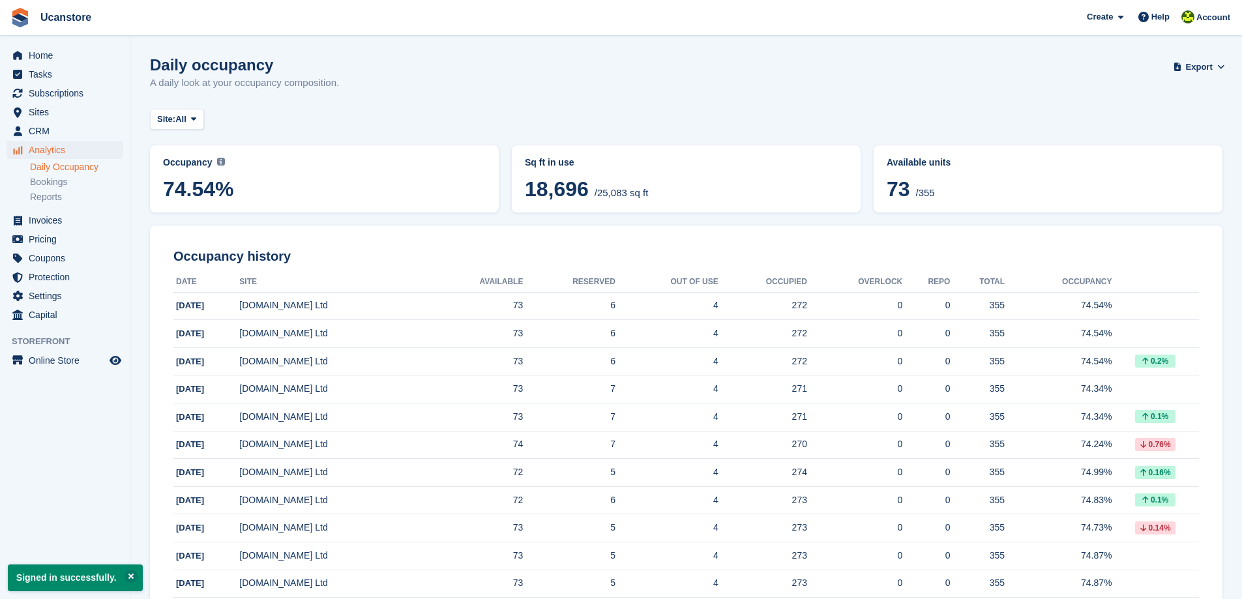 This screenshot has height=599, width=1242. I want to click on span: Online Store, so click(68, 361).